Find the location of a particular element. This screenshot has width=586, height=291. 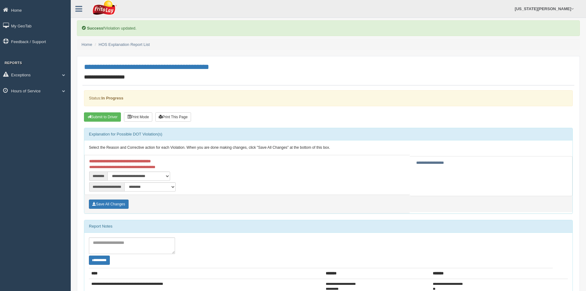

div: Report Notes is located at coordinates (328, 226).